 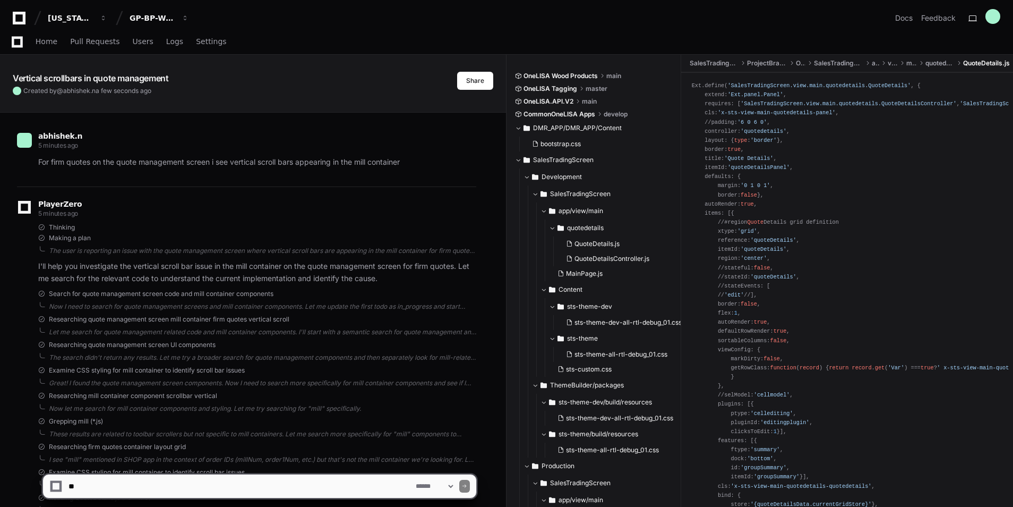 What do you see at coordinates (765, 449) in the screenshot?
I see `span: 'summary'` at bounding box center [765, 449].